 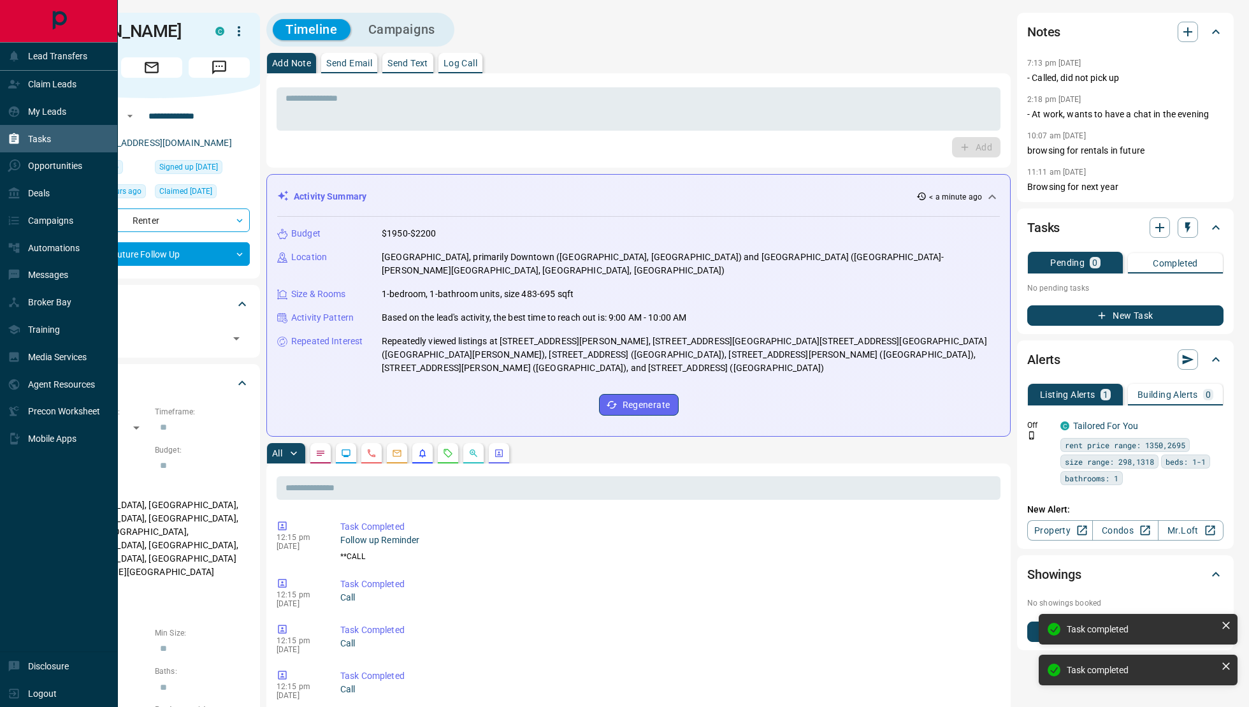 What do you see at coordinates (1044, 360) in the screenshot?
I see `h2: Alerts` at bounding box center [1044, 360].